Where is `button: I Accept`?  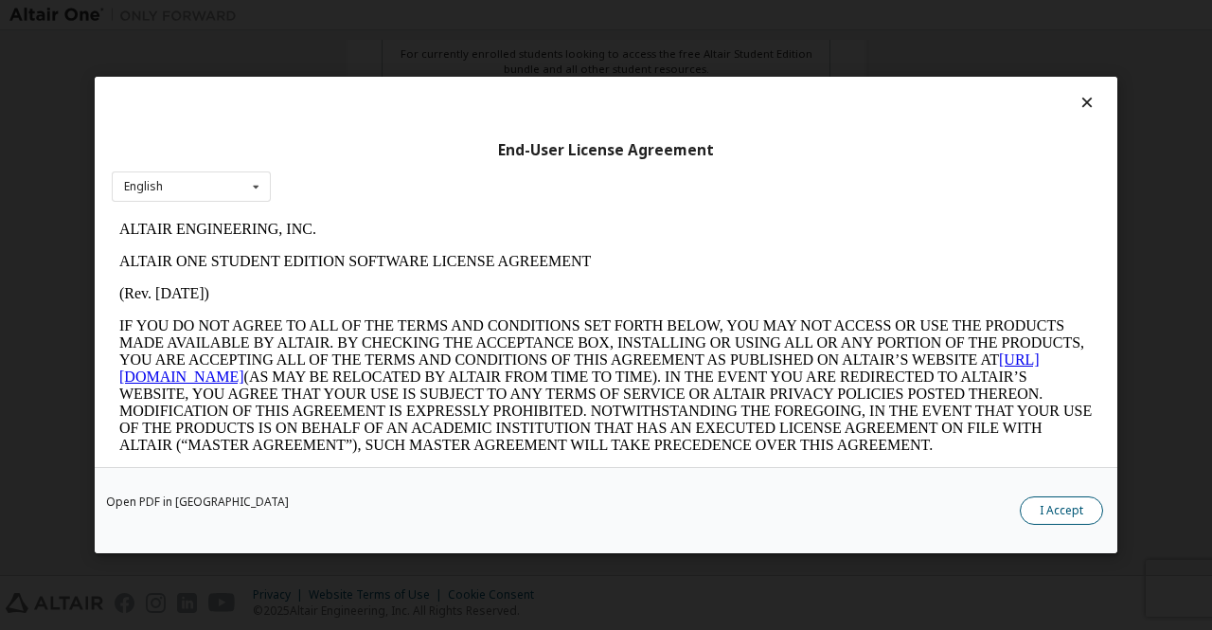
button: I Accept is located at coordinates (1061, 510).